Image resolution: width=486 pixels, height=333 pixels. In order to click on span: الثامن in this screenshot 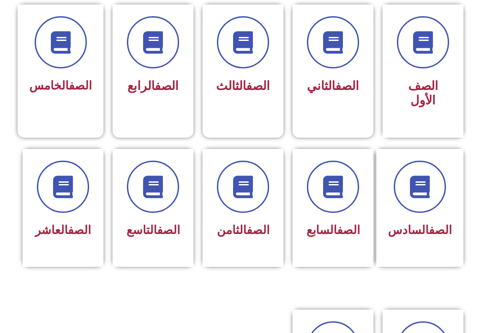, I will do `click(243, 230)`.